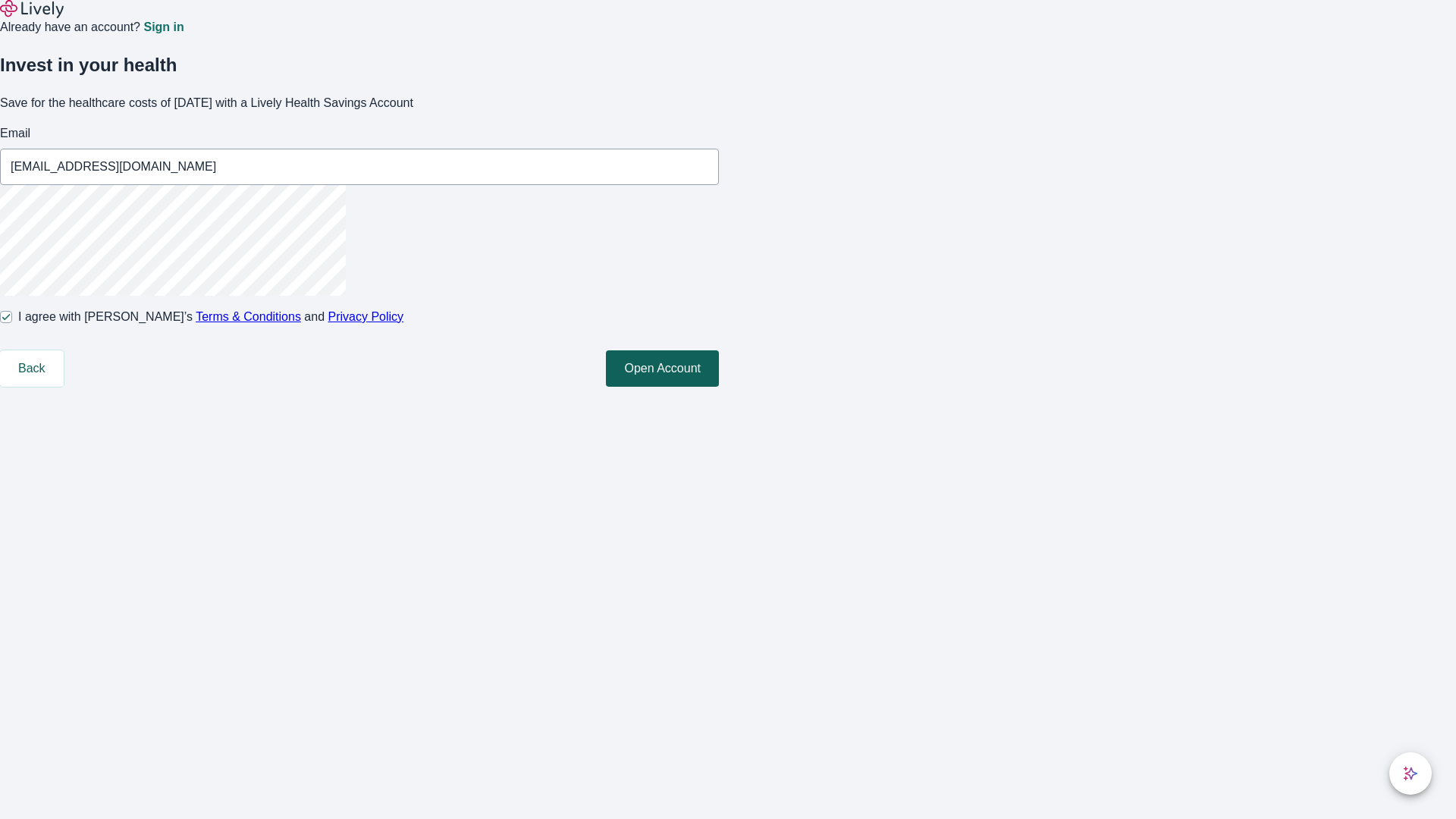 The width and height of the screenshot is (1456, 819). Describe the element at coordinates (1411, 774) in the screenshot. I see `button: chat` at that location.